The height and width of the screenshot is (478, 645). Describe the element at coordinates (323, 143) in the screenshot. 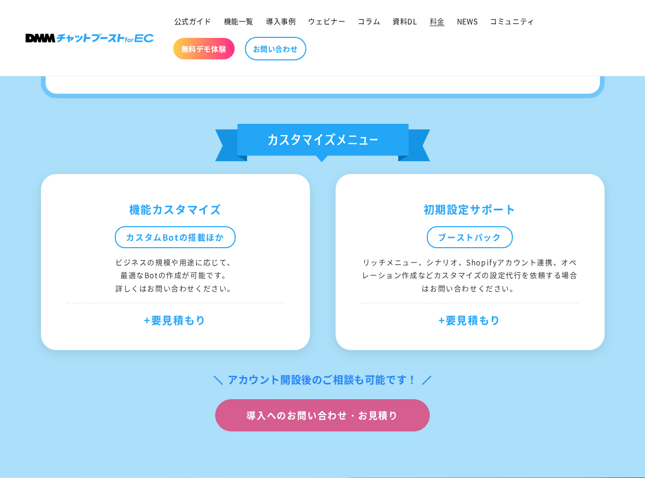

I see `img: カスタマイズメニュー` at that location.